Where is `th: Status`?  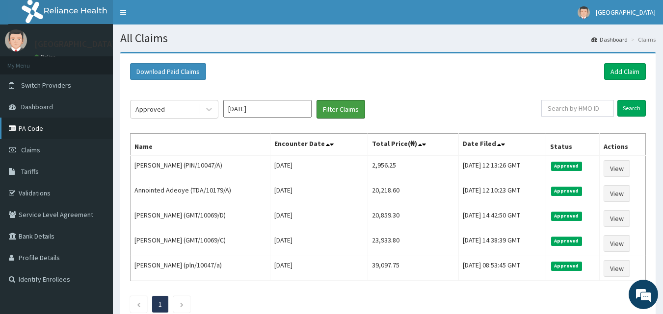 th: Status is located at coordinates (572, 145).